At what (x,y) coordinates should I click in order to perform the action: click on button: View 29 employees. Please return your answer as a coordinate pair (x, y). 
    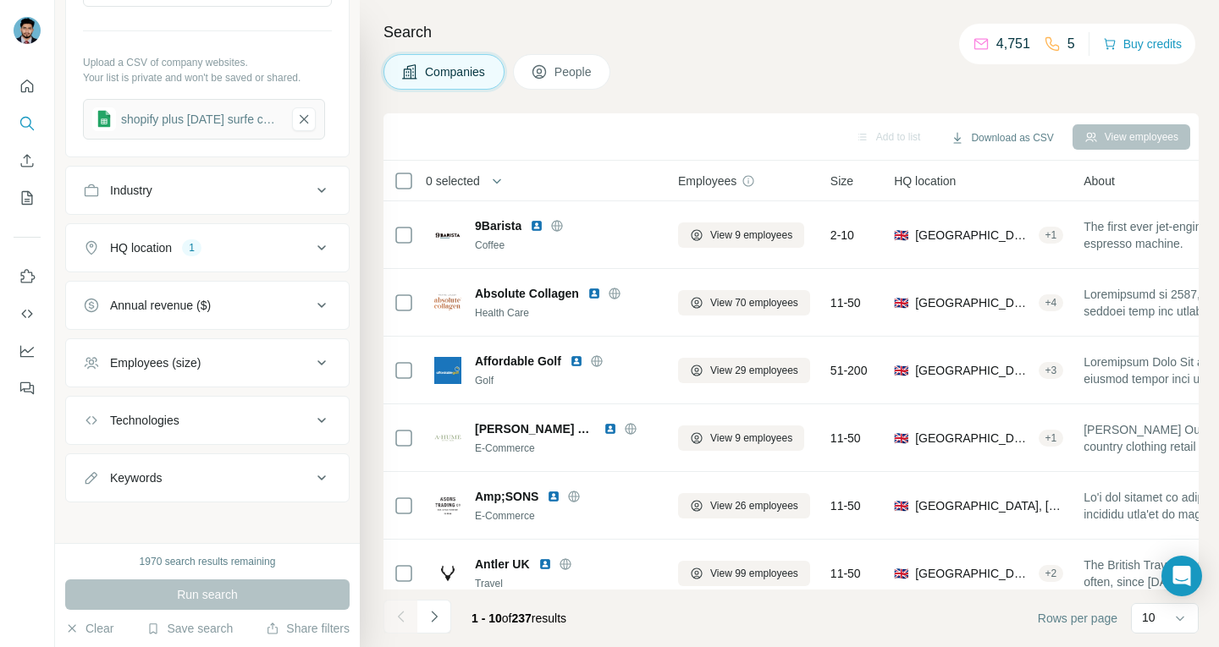
    Looking at the image, I should click on (744, 371).